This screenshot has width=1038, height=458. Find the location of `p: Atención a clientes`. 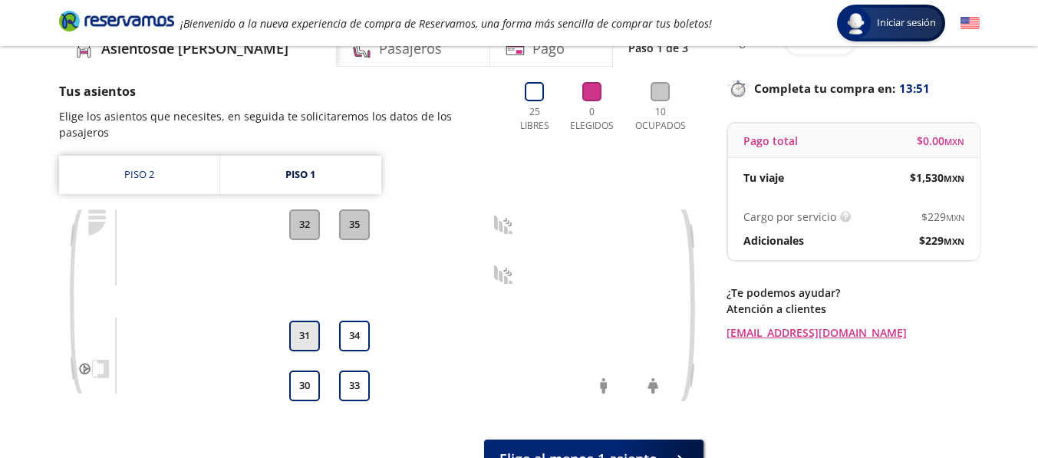

p: Atención a clientes is located at coordinates (853, 308).